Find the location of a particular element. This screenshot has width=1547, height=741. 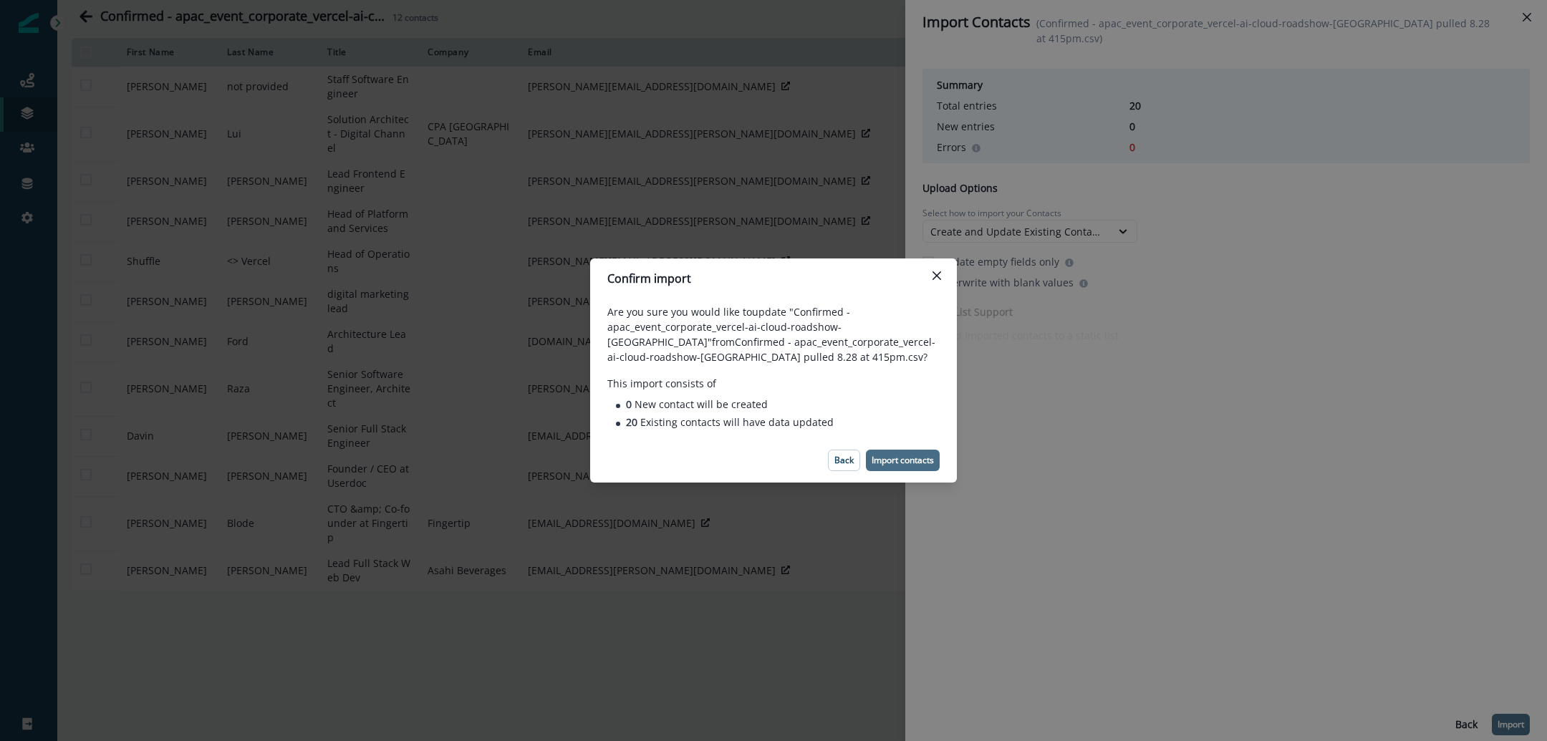

button: Import contacts is located at coordinates (902, 461).